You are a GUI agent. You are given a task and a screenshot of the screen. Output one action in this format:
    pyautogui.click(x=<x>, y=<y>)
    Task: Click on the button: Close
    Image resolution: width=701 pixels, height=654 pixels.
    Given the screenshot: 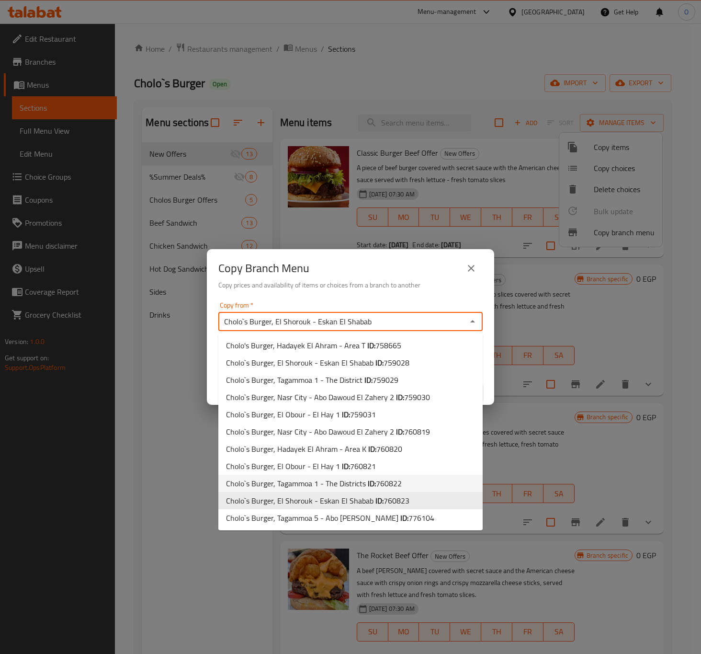 What is the action you would take?
    pyautogui.click(x=473, y=321)
    